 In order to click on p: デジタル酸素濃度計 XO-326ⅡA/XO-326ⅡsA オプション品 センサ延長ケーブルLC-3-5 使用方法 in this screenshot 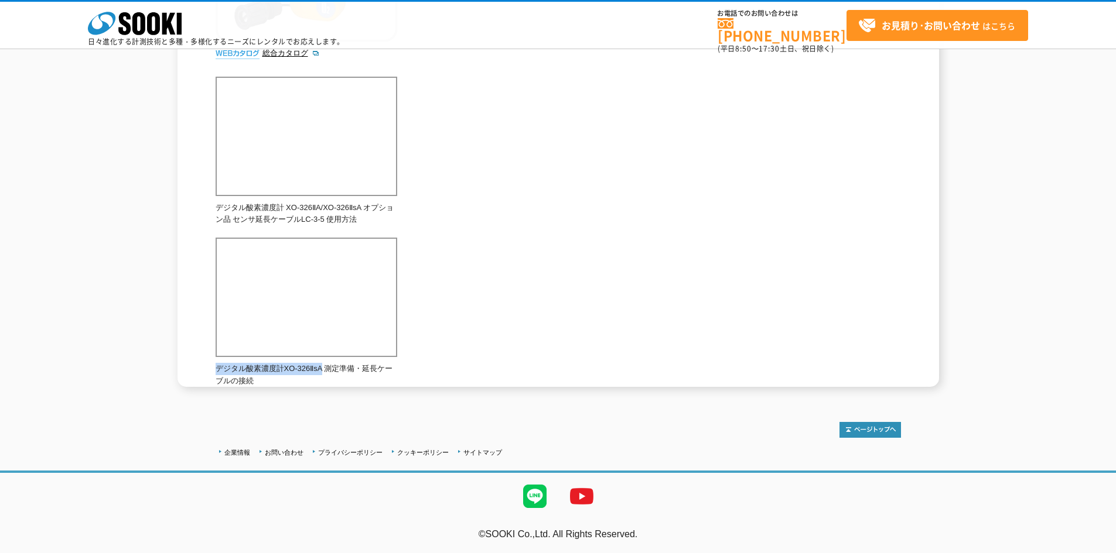, I will do `click(306, 214)`.